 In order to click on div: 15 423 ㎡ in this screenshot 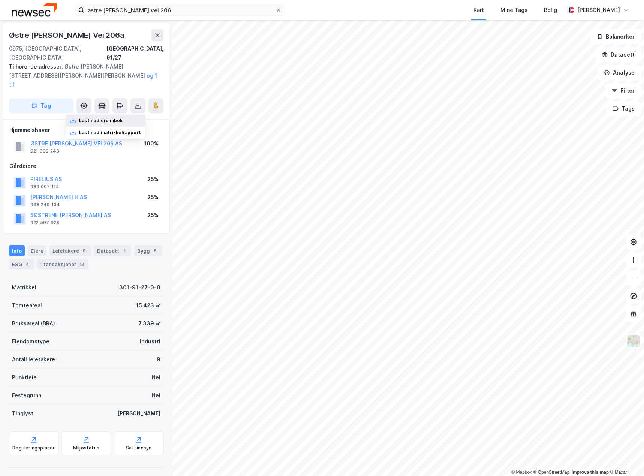, I will do `click(148, 305)`.